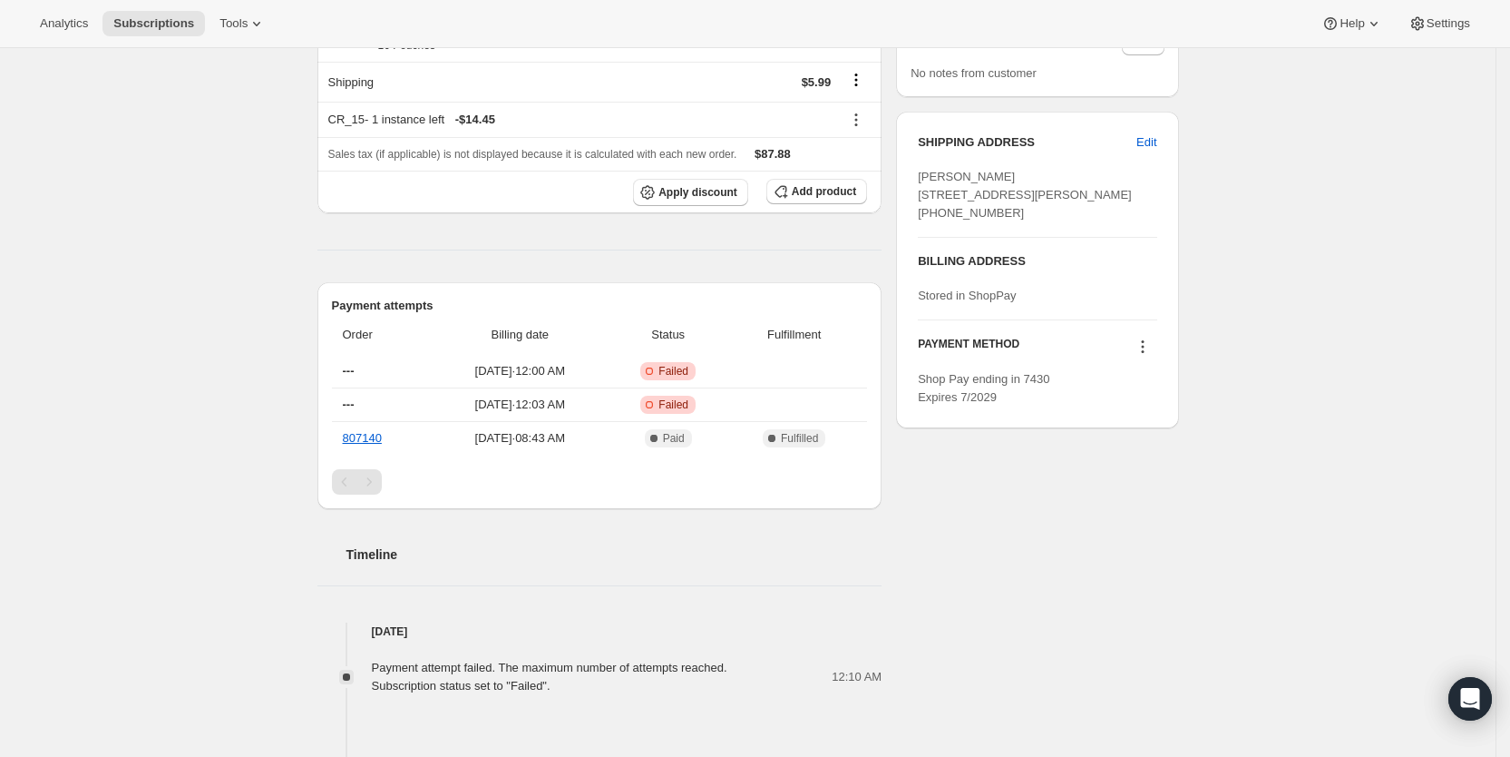  What do you see at coordinates (973, 73) in the screenshot?
I see `span: No notes from customer` at bounding box center [973, 73].